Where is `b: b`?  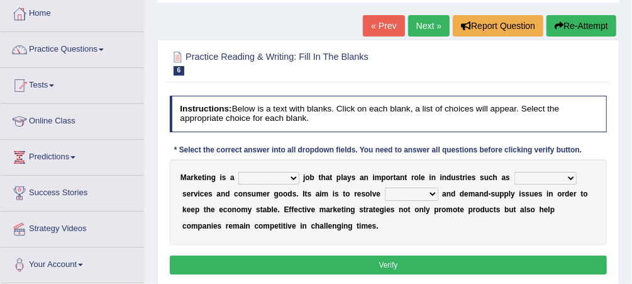
b: b is located at coordinates (269, 210).